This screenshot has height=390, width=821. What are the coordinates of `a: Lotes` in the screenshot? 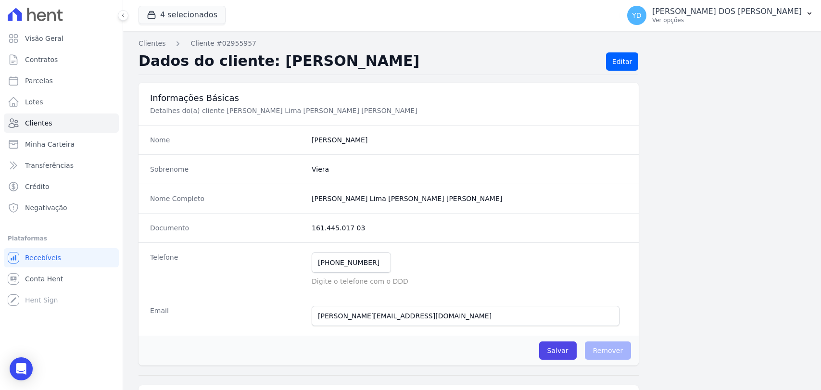 It's located at (61, 102).